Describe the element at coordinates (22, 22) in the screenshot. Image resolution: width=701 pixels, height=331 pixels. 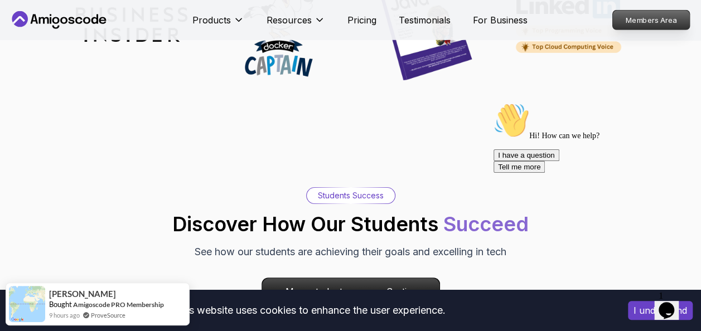
I see `img: :wave:` at that location.